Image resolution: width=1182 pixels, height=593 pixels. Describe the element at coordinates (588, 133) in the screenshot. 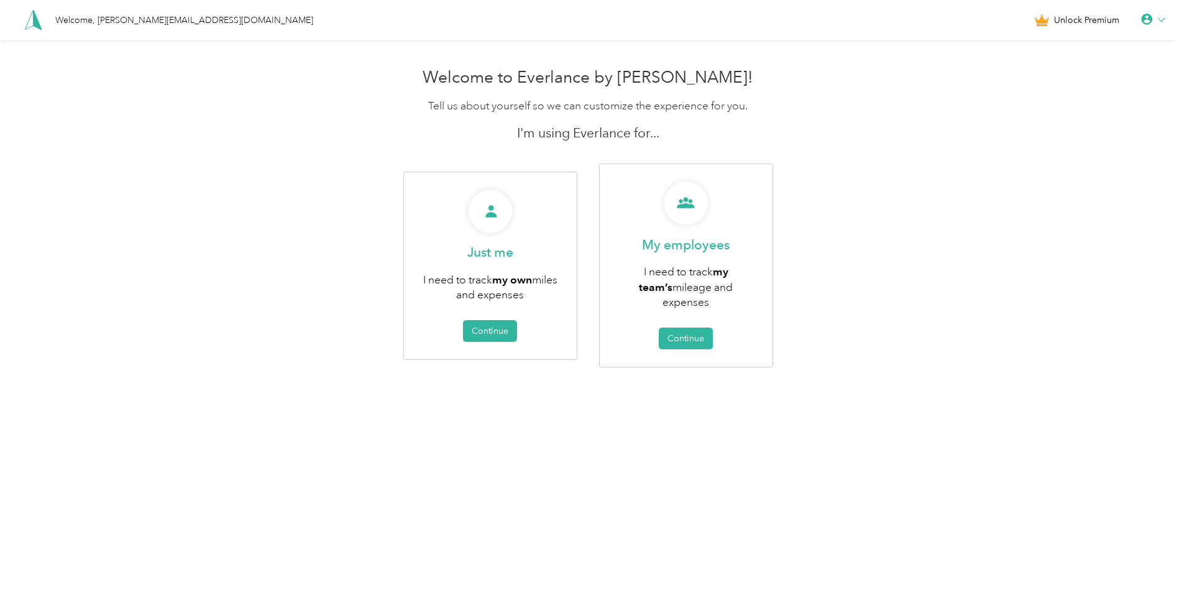

I see `p: I'm using Everlance for...` at that location.